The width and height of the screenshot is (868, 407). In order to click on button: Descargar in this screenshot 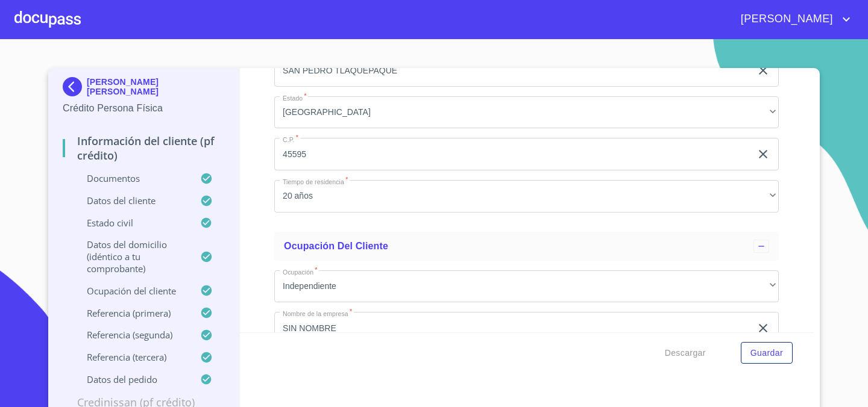, I will do `click(685, 353)`.